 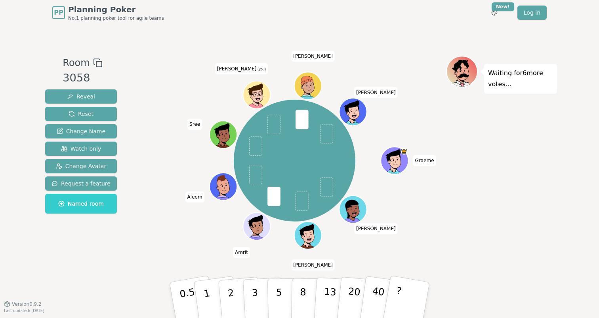 I want to click on button: Watch only, so click(x=81, y=149).